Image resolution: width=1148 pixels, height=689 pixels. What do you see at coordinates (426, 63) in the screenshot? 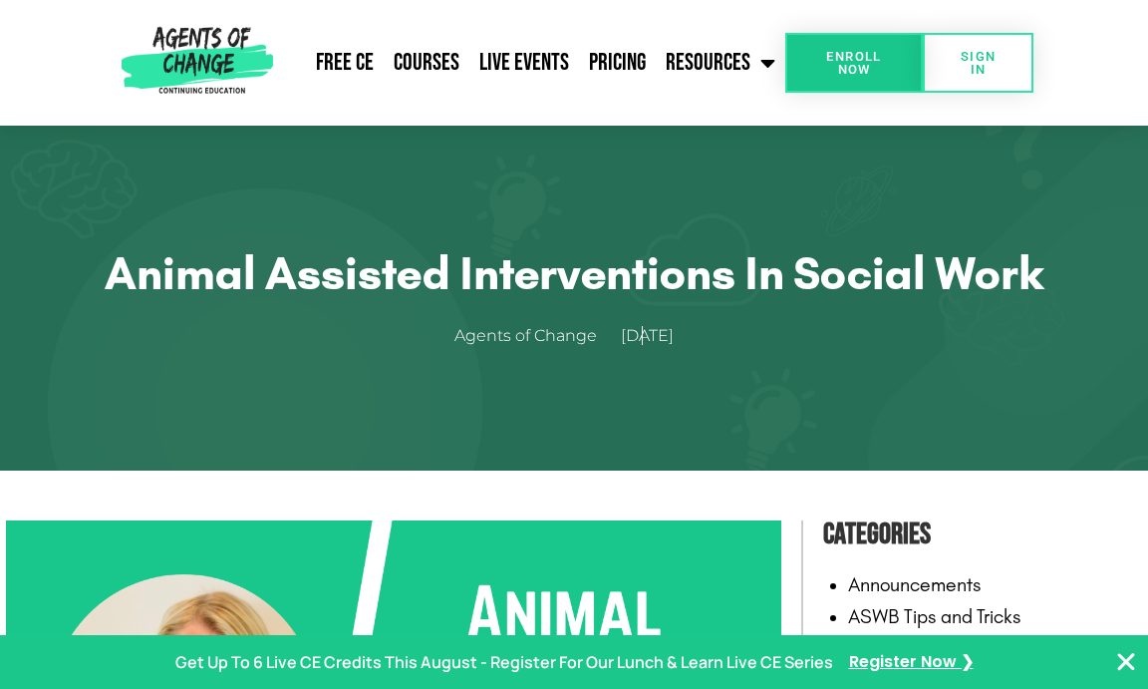
I see `a: Courses` at bounding box center [426, 63].